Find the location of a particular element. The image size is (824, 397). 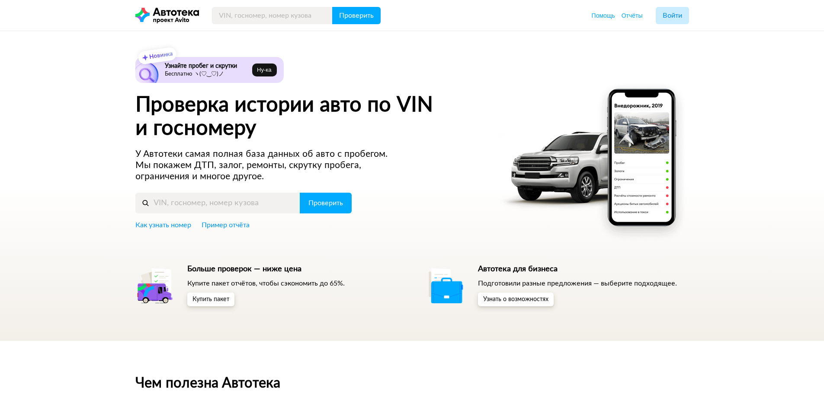

h5: Больше проверок — ниже цена is located at coordinates (266, 269).